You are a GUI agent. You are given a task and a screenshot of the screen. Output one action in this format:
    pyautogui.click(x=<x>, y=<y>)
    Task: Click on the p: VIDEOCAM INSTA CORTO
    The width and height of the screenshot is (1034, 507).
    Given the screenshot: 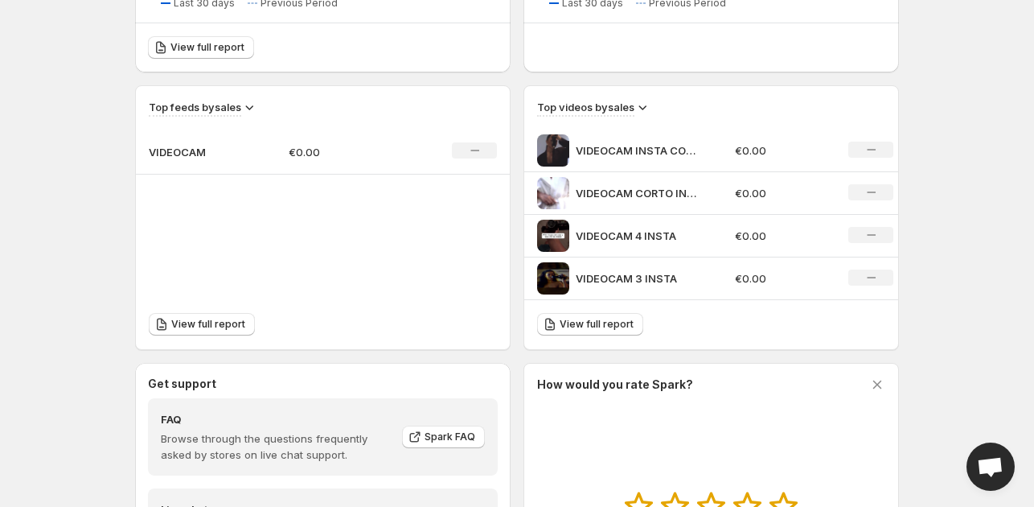 What is the action you would take?
    pyautogui.click(x=636, y=150)
    